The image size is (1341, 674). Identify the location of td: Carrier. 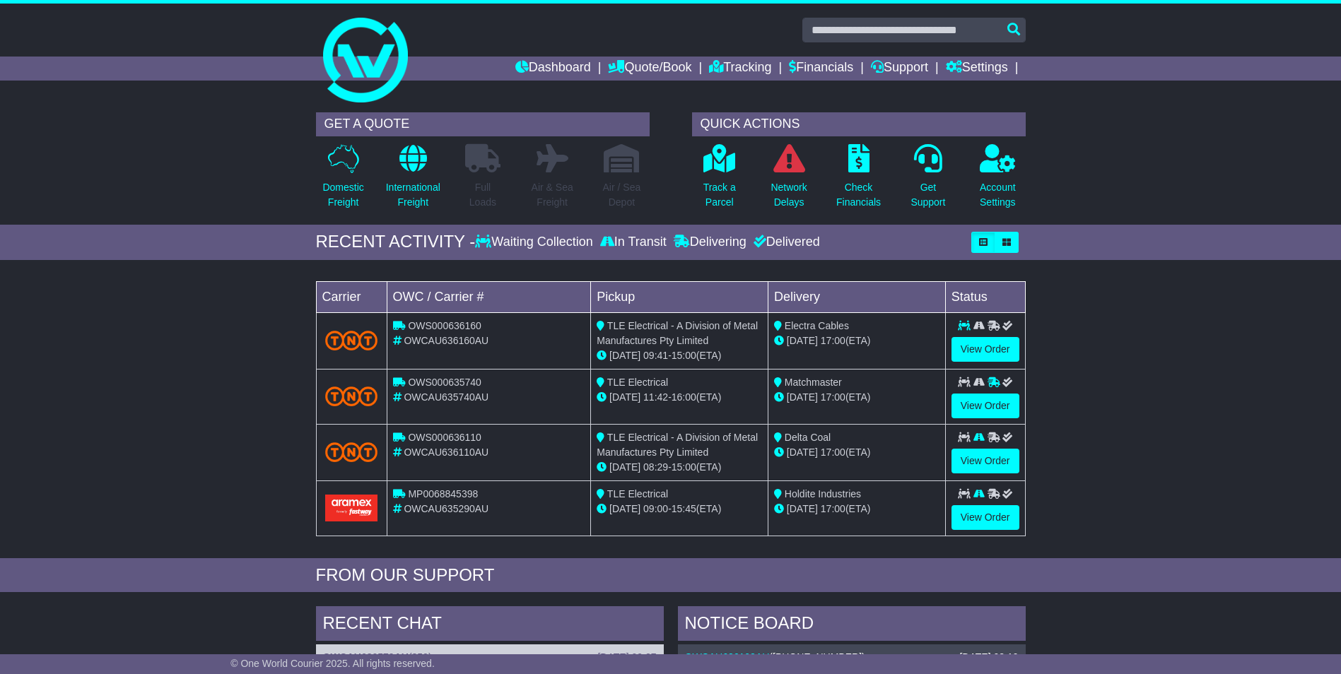
(351, 297).